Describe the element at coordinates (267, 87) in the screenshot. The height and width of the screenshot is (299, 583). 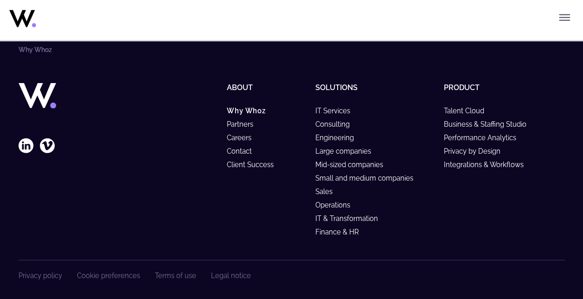
I see `h5: About` at that location.